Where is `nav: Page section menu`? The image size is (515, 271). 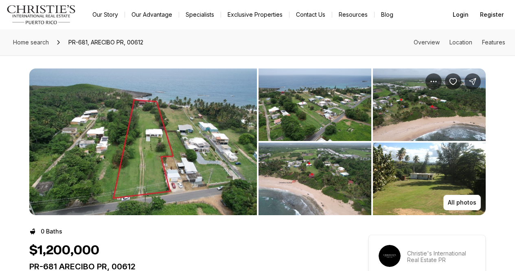 nav: Page section menu is located at coordinates (459, 42).